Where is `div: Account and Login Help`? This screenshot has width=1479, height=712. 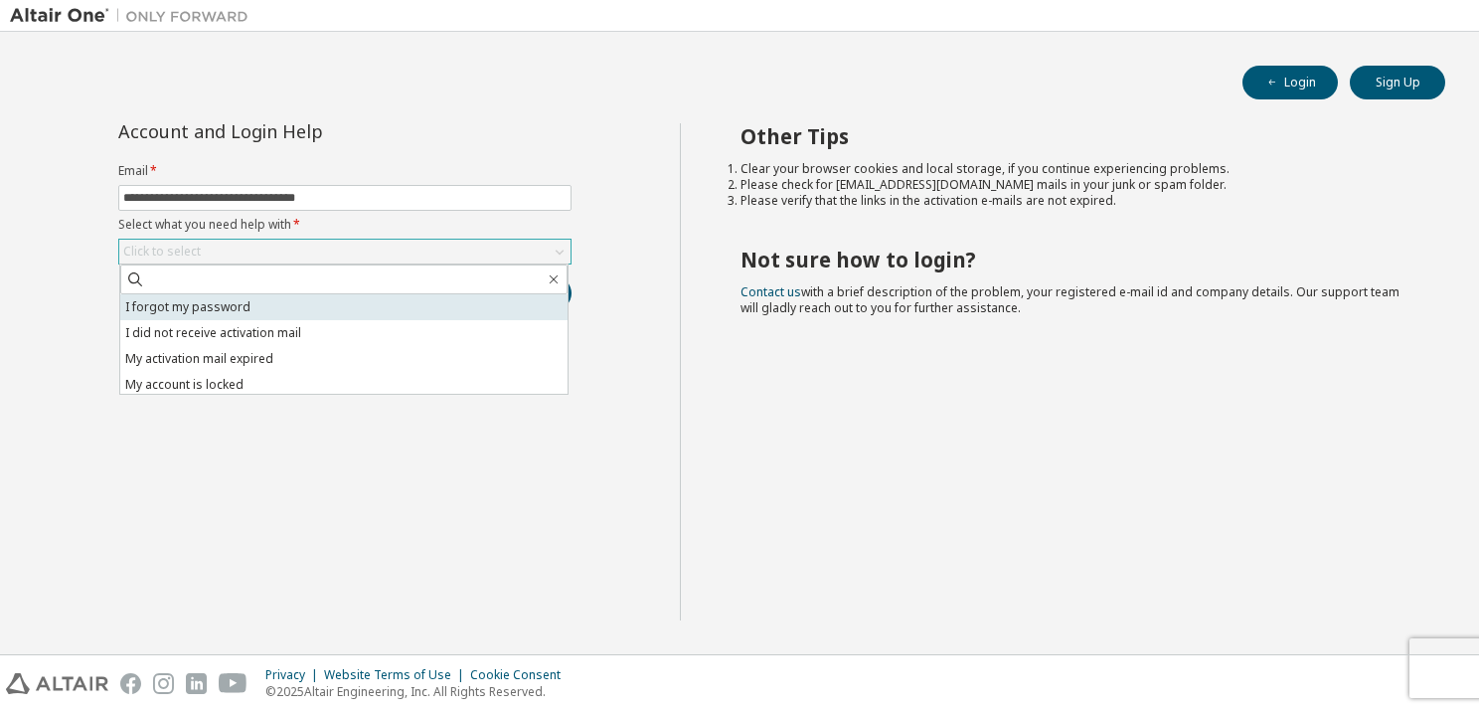
div: Account and Login Help is located at coordinates (299, 131).